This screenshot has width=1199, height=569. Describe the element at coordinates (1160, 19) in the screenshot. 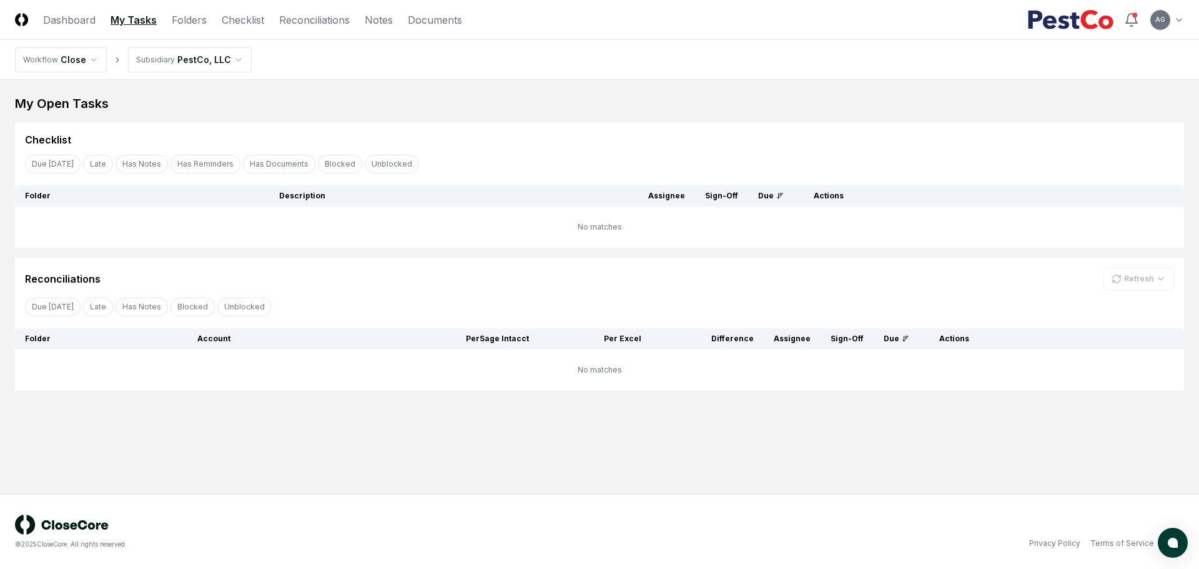

I see `span: AG` at that location.